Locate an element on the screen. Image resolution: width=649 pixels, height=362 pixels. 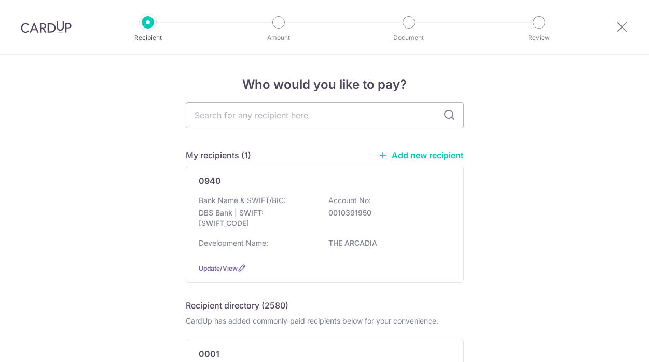
p: 0940 is located at coordinates (210, 181).